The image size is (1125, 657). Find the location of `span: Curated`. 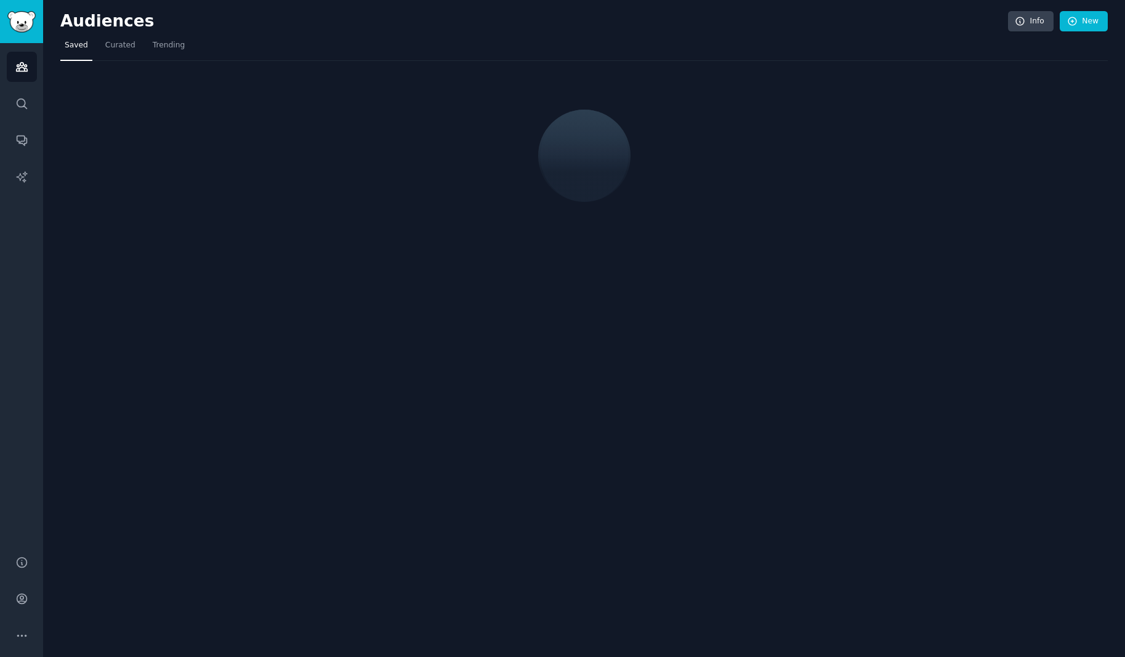

span: Curated is located at coordinates (120, 46).